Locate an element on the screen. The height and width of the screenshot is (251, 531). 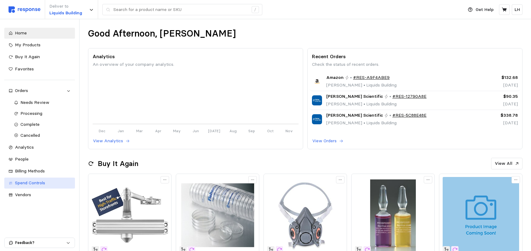
a: Favorites is located at coordinates (40, 69).